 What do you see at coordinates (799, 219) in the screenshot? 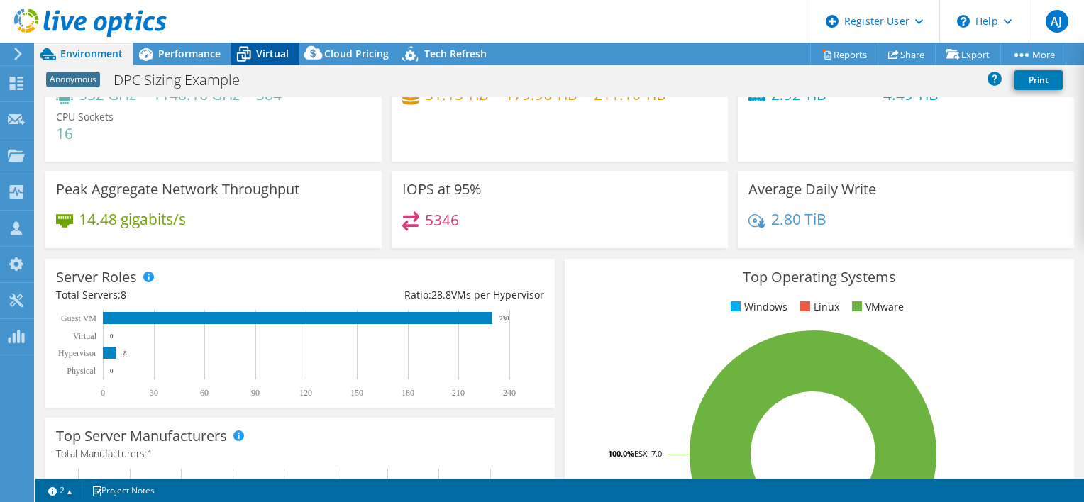
I see `h4: 2.80 TiB` at bounding box center [799, 219].